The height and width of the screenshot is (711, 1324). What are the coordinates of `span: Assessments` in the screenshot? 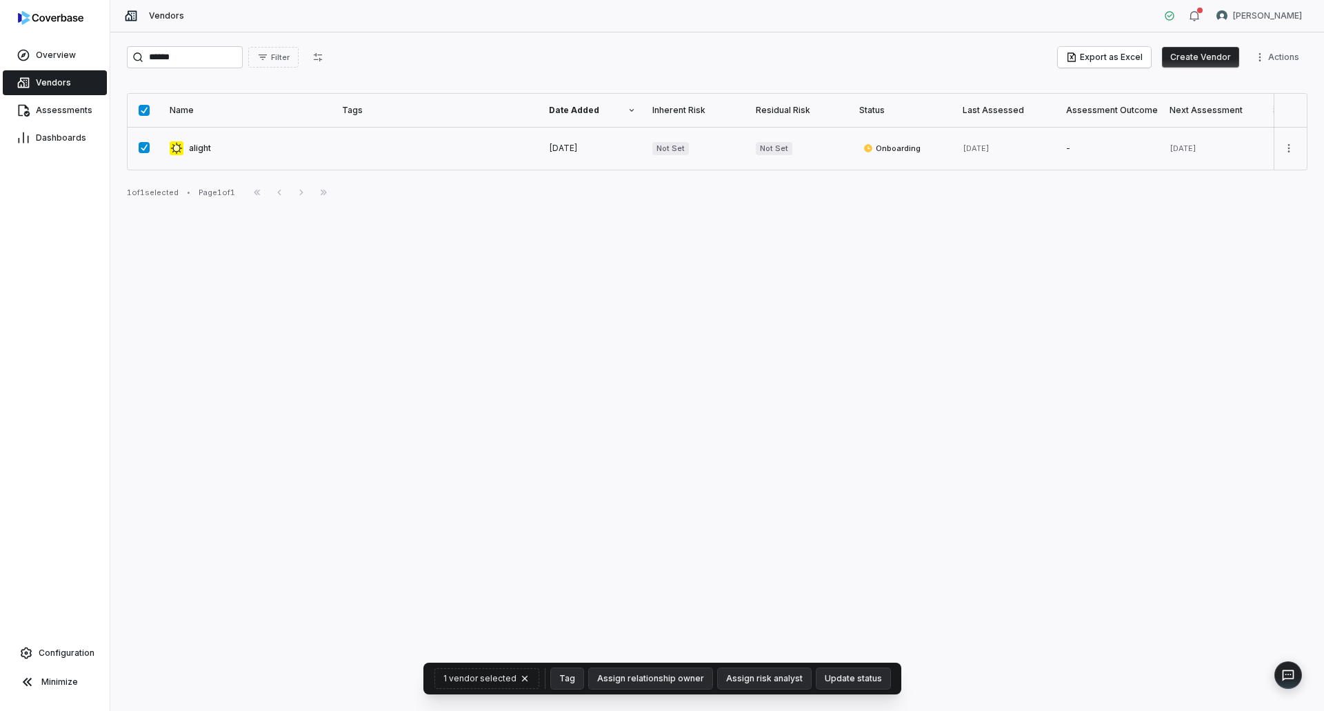 It's located at (64, 110).